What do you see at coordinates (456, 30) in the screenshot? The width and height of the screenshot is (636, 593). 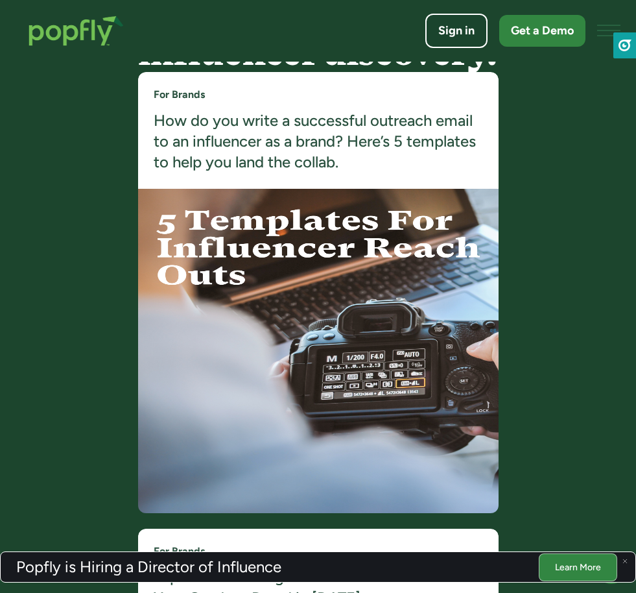 I see `a: Sign in` at bounding box center [456, 30].